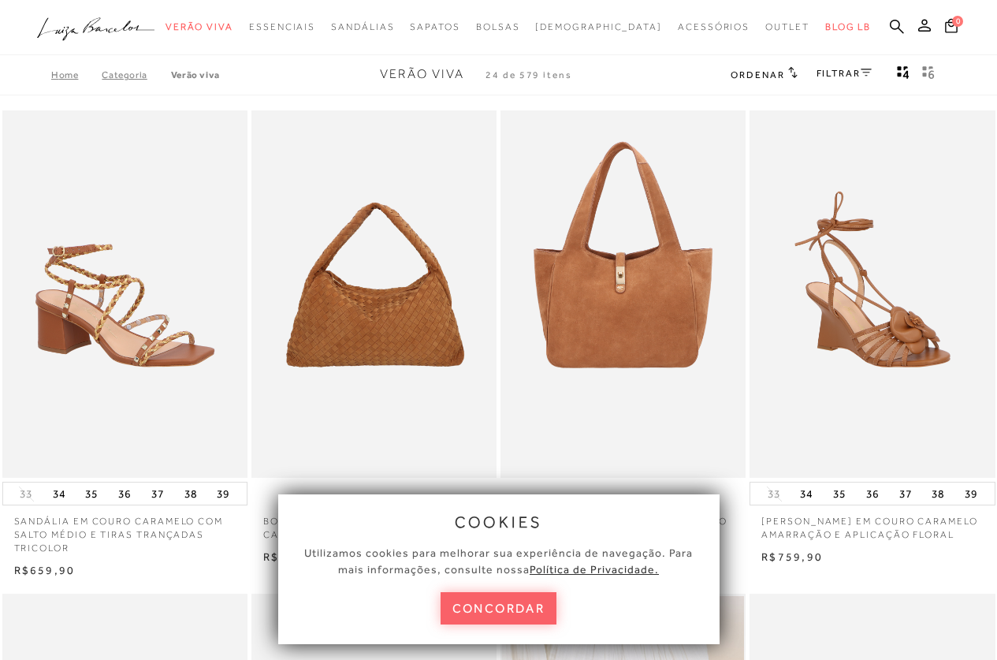  What do you see at coordinates (872, 294) in the screenshot?
I see `a: SANDÁLIA ANABELA EM COURO CARAMELO AMARRAÇÃO E APLICAÇÃO FLORAL SANDÁLIA ANABELA EM COURO CARAMEL...` at bounding box center [872, 294].